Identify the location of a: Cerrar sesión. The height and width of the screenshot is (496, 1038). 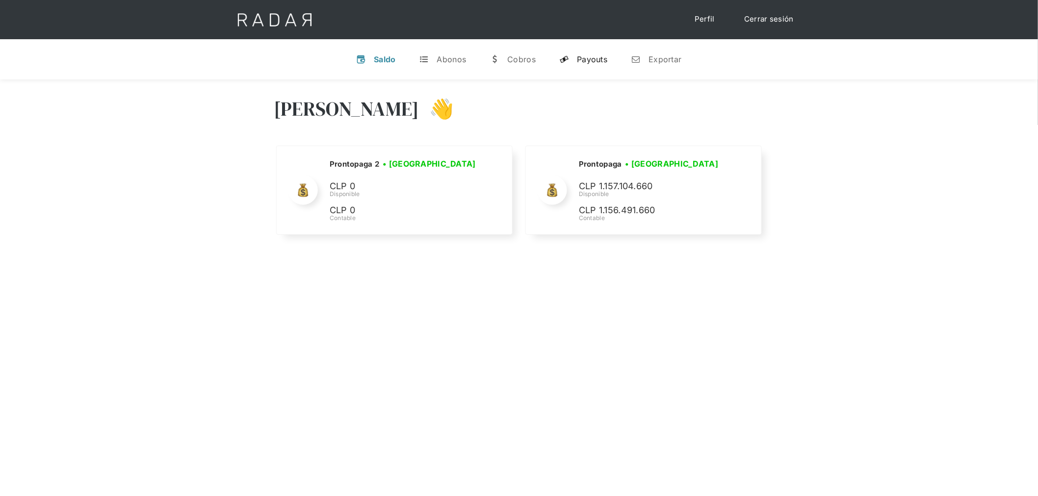
(768, 19).